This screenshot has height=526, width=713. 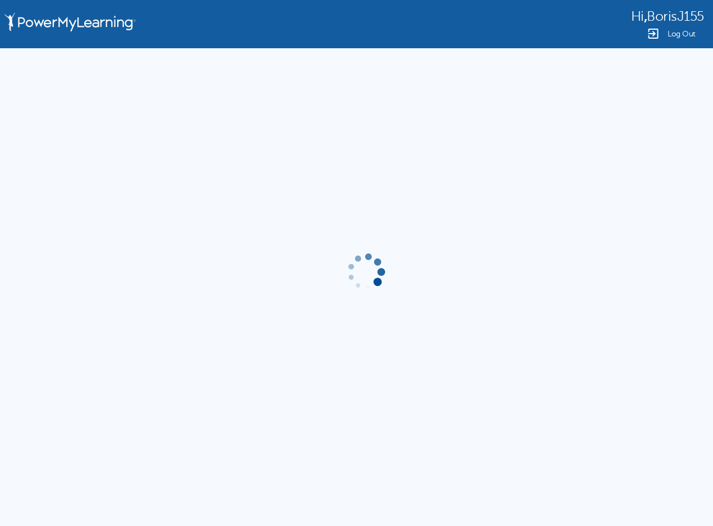 What do you see at coordinates (637, 16) in the screenshot?
I see `span: Hi` at bounding box center [637, 16].